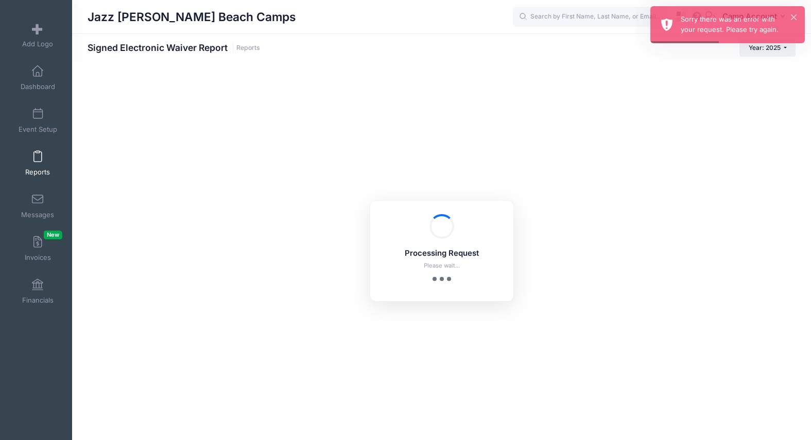 The width and height of the screenshot is (811, 440). What do you see at coordinates (38, 300) in the screenshot?
I see `span: Financials` at bounding box center [38, 300].